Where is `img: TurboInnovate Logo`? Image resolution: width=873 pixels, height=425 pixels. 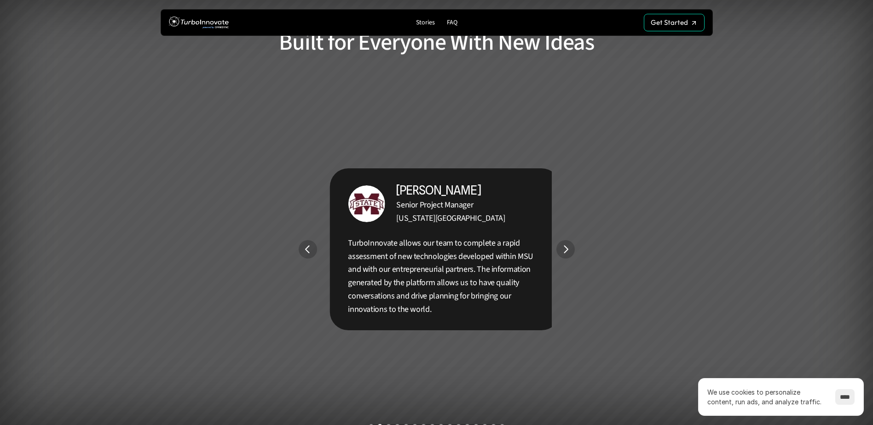
img: TurboInnovate Logo is located at coordinates (199, 23).